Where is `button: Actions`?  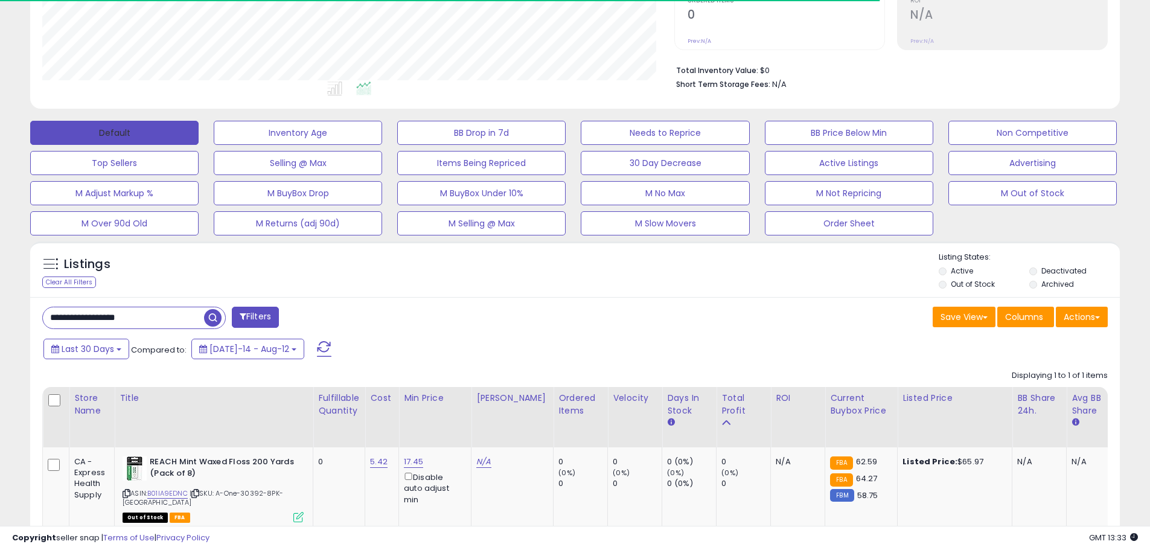
button: Actions is located at coordinates (1082, 317).